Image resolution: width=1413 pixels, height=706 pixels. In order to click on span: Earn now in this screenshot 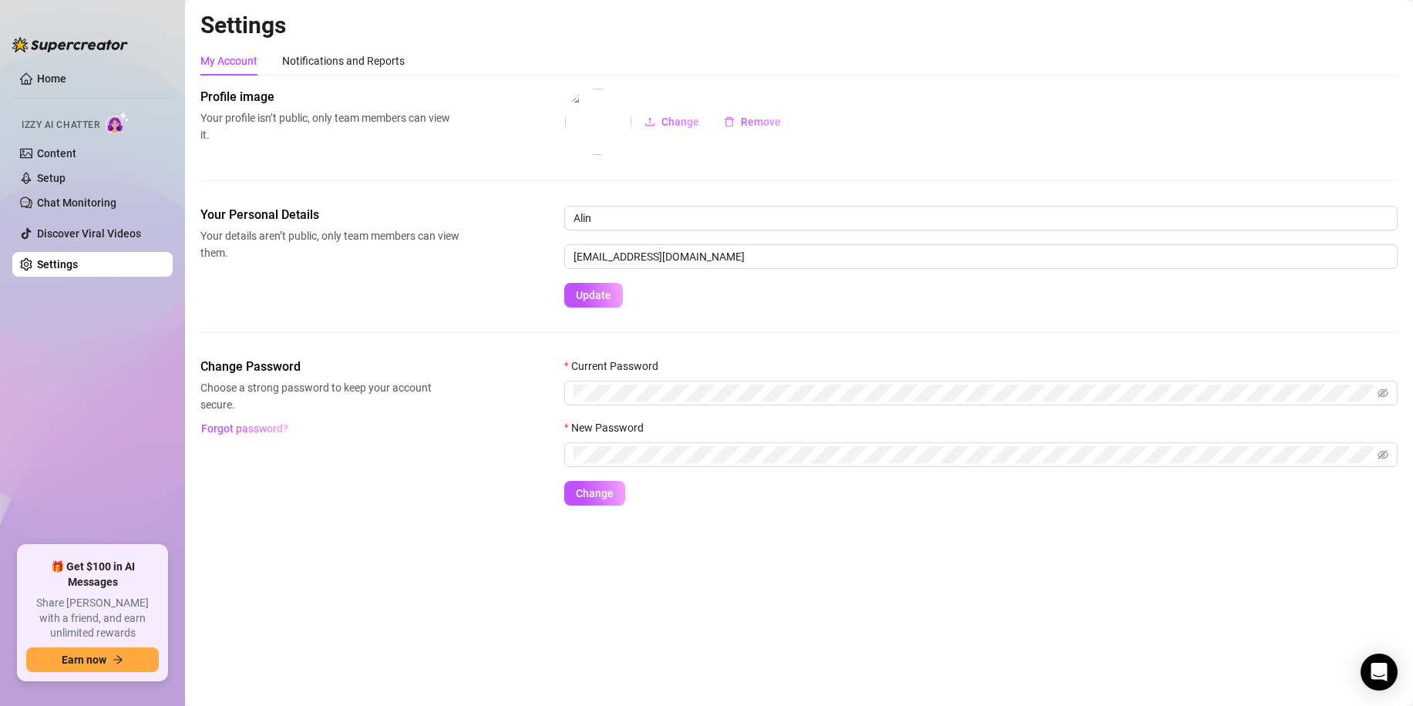, I will do `click(84, 660)`.